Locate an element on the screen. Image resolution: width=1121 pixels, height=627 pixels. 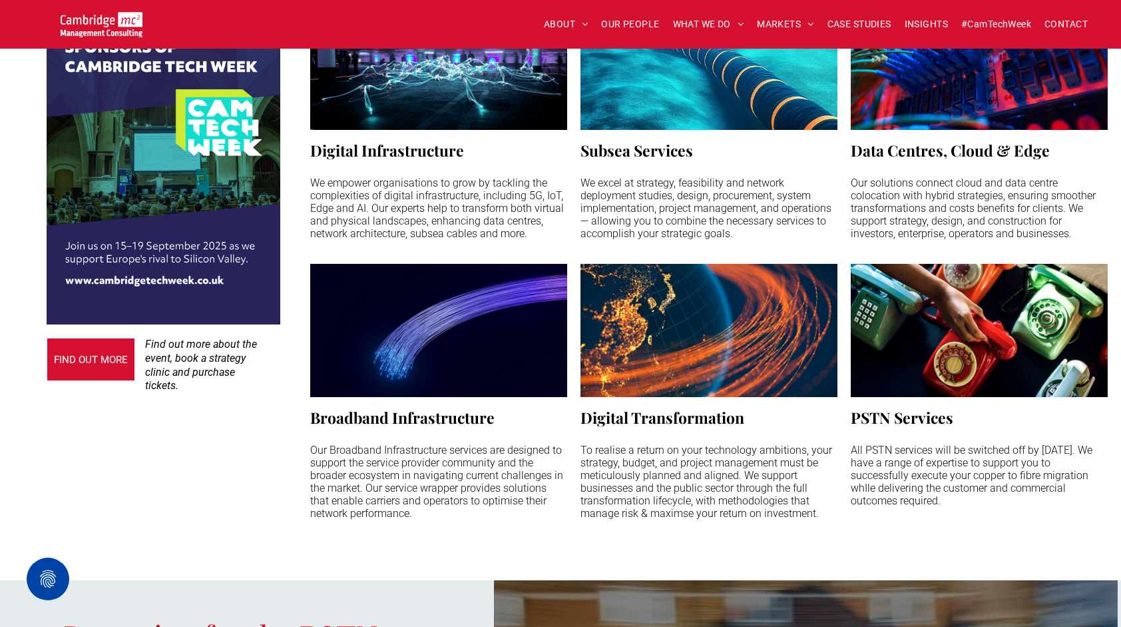
a: WHAT WE DO is located at coordinates (709, 24).